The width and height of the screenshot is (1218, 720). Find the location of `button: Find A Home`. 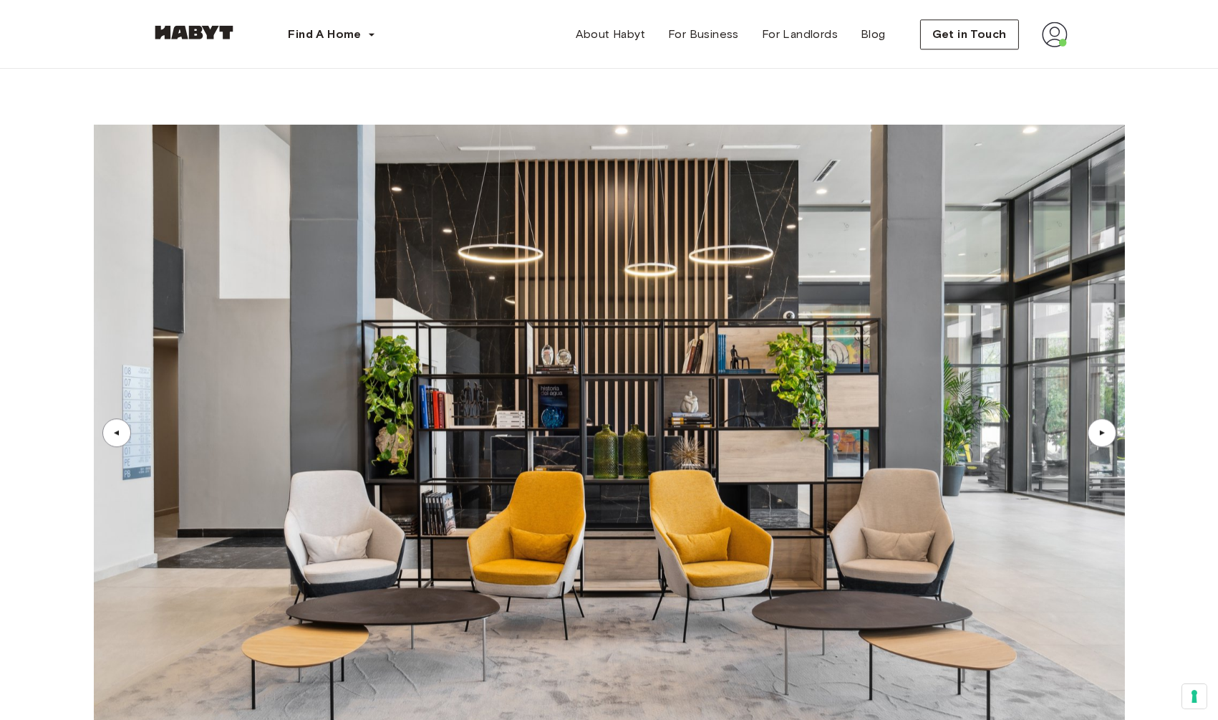

button: Find A Home is located at coordinates (332, 34).